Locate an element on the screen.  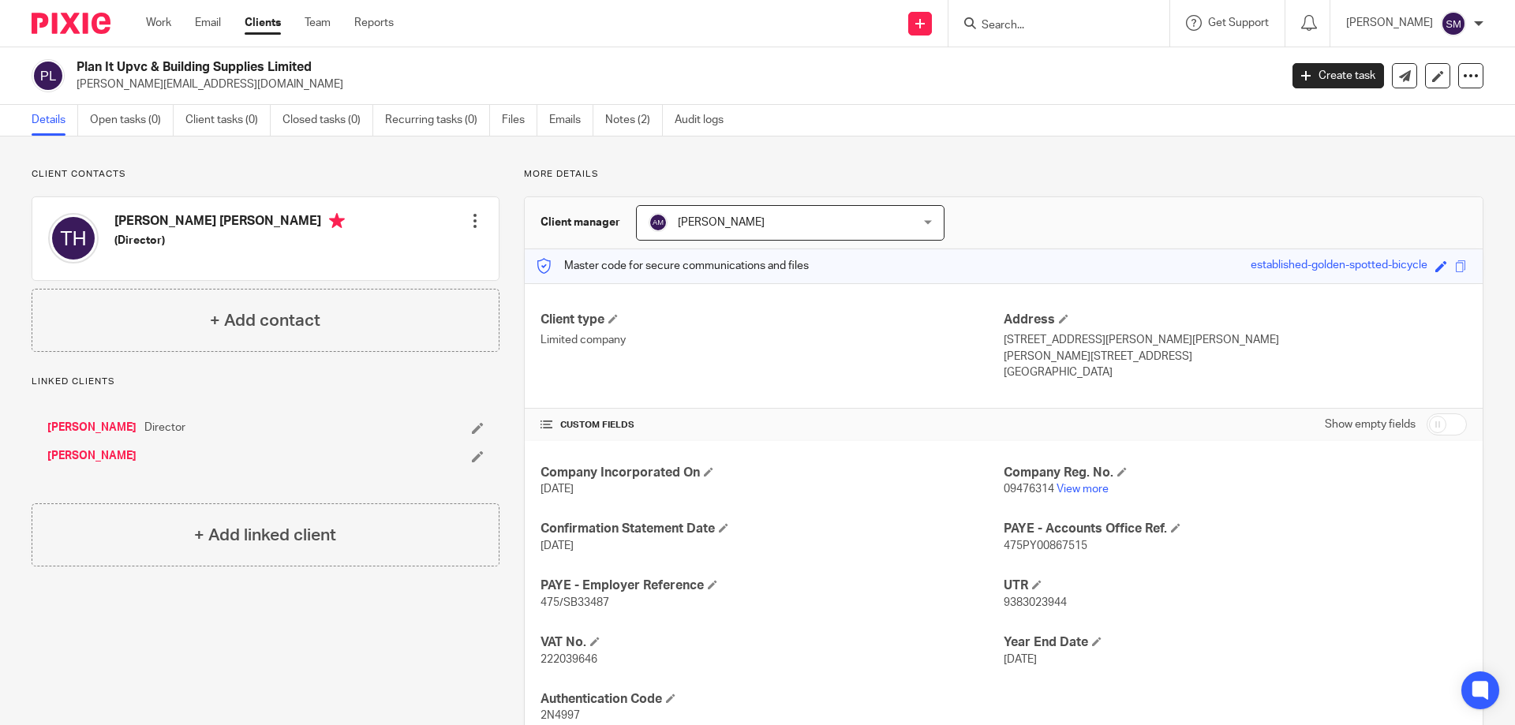
img: Pixie is located at coordinates (71, 23).